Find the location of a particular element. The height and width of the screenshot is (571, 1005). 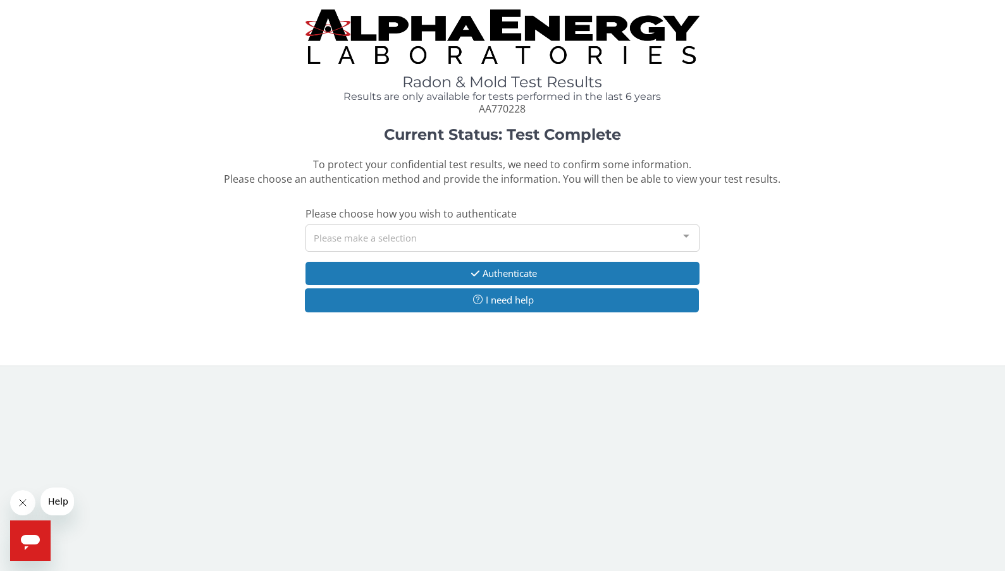

span: To protect your confidential test results, we need to confirm some information. Please choose an ... is located at coordinates (502, 171).